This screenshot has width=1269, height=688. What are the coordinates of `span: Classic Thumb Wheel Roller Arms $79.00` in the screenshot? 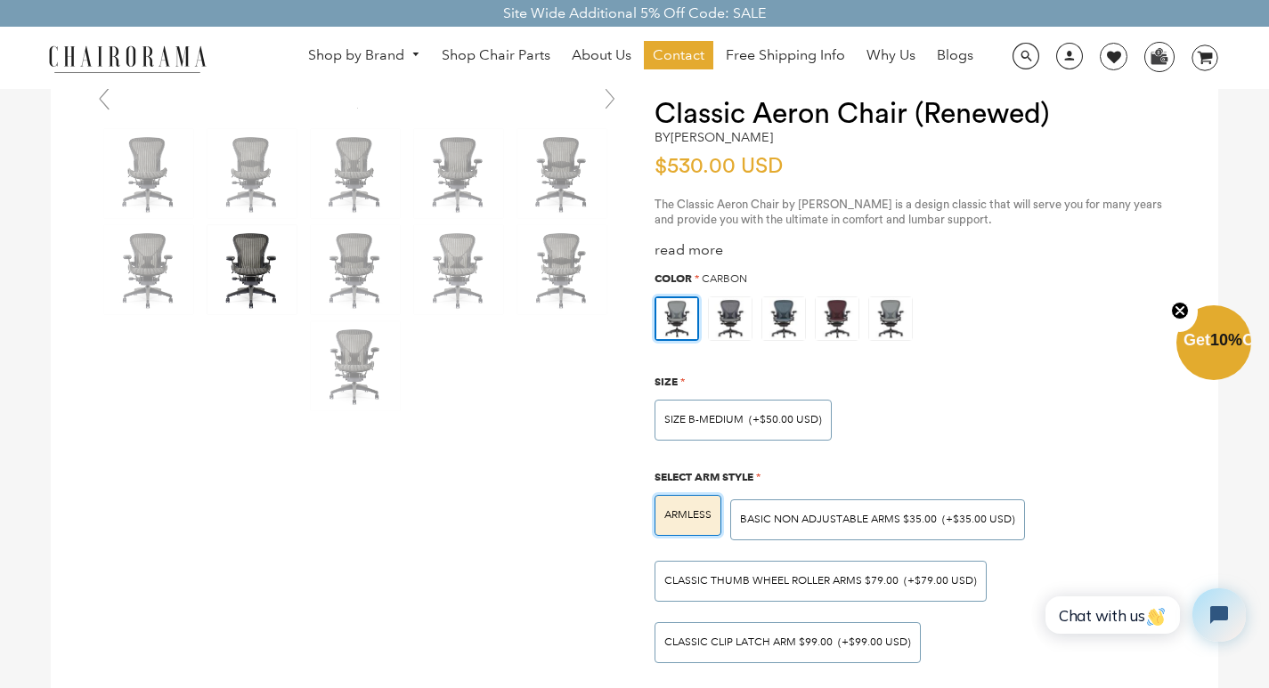 It's located at (781, 581).